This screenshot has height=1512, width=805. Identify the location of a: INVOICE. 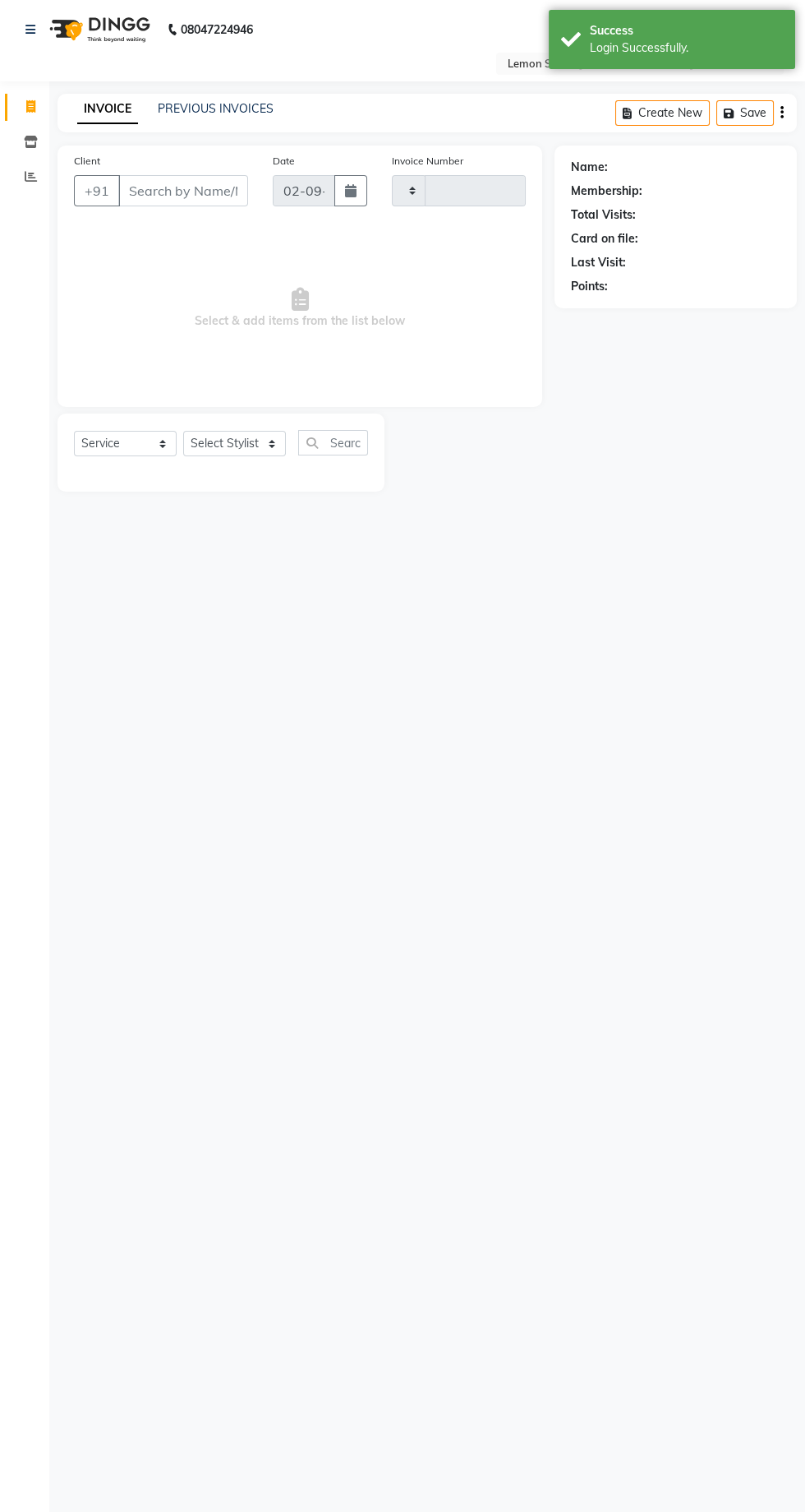
(107, 109).